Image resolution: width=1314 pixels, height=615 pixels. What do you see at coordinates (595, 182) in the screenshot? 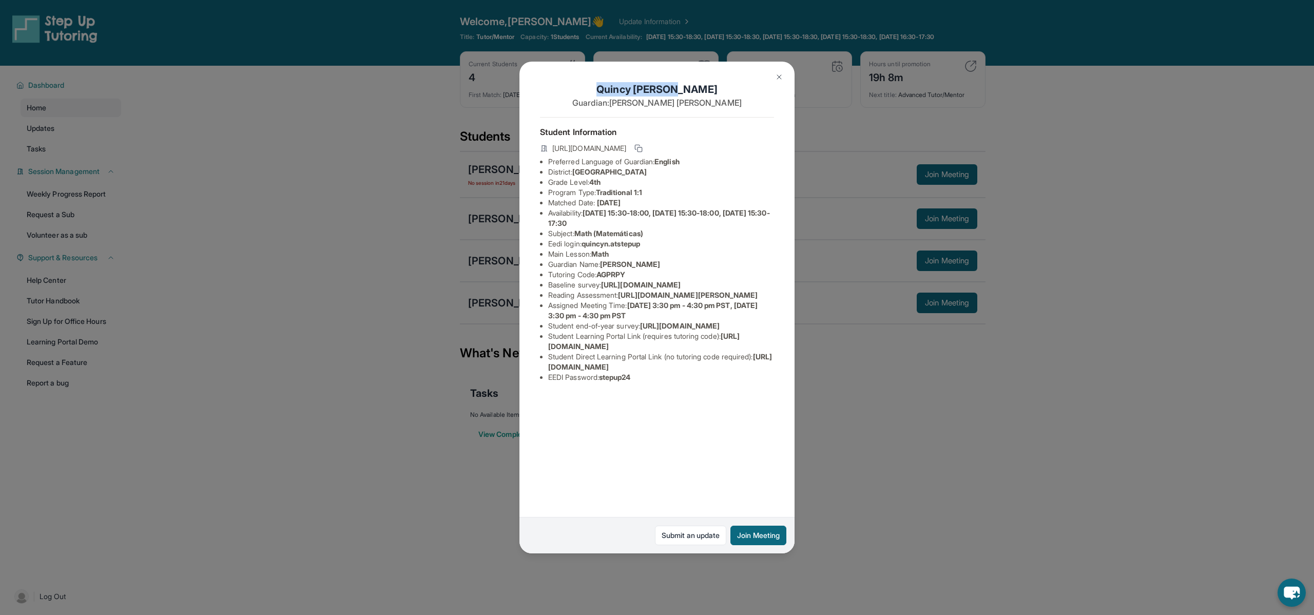
I see `span: 4th` at bounding box center [595, 182].